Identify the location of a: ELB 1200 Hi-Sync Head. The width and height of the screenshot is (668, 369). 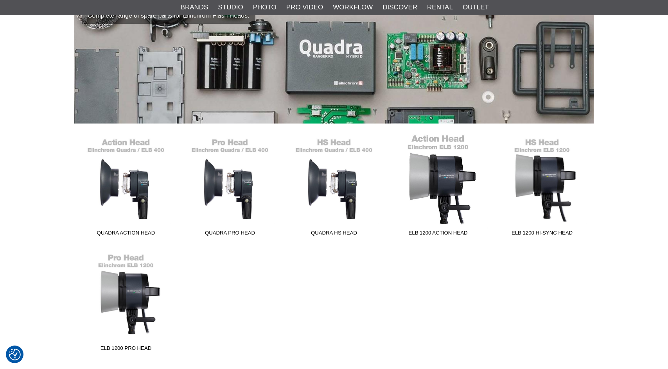
(542, 187).